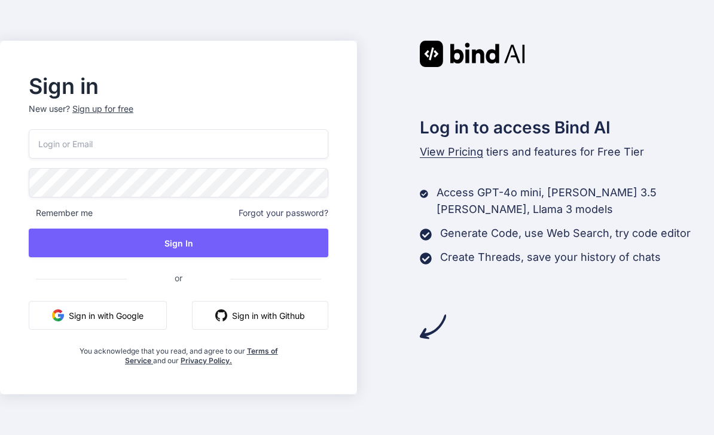  Describe the element at coordinates (451, 151) in the screenshot. I see `span: View Pricing` at that location.